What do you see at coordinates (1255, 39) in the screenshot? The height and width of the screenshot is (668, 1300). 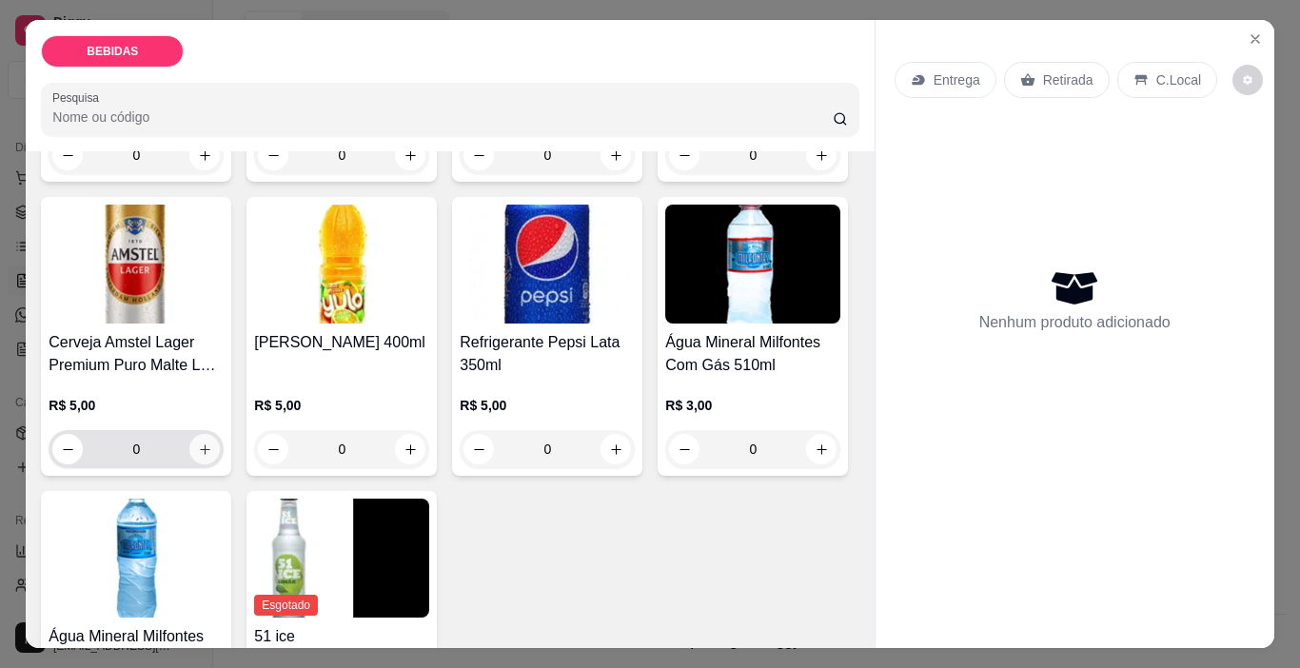 I see `button: Close` at bounding box center [1255, 39].